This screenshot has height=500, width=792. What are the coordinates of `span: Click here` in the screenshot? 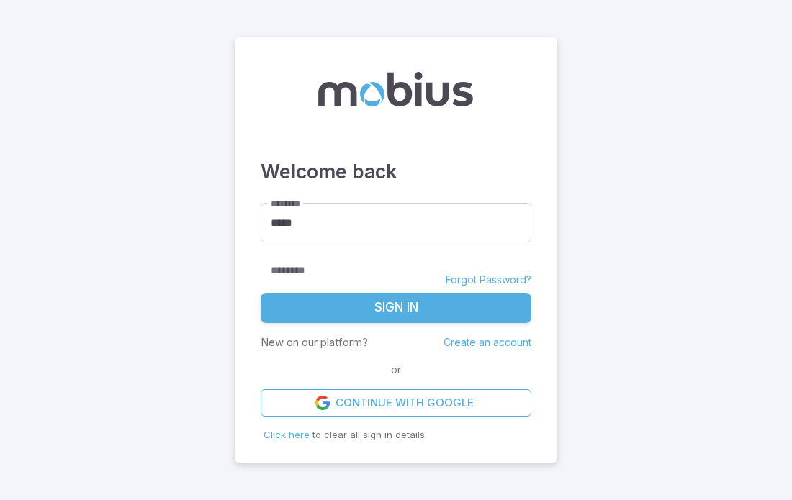 It's located at (286, 435).